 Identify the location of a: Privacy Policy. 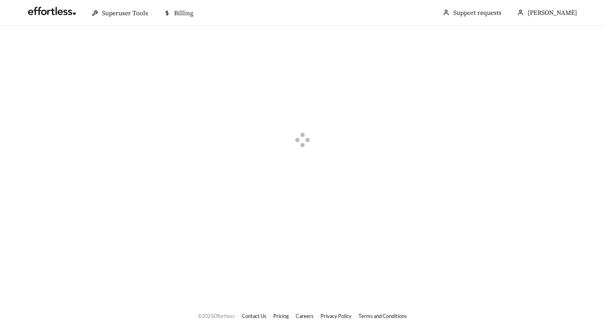
(336, 316).